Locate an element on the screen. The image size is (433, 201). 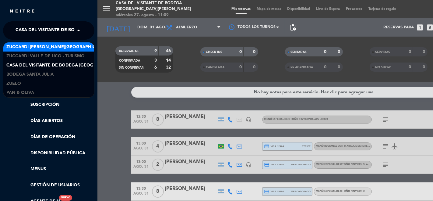
a: Días abiertos is located at coordinates (55, 121).